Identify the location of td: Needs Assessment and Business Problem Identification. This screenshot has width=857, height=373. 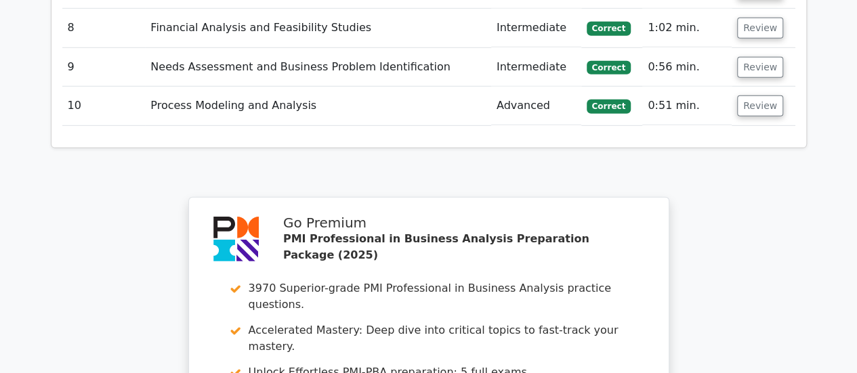
(318, 67).